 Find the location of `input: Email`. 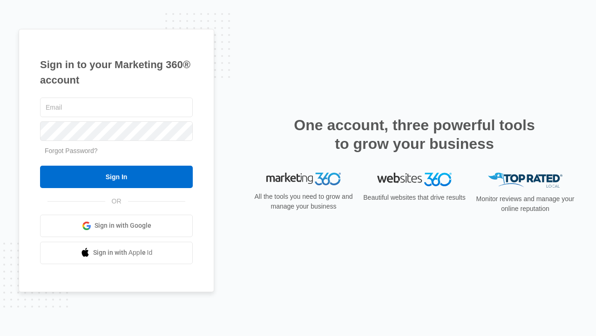

input: Email is located at coordinates (116, 107).